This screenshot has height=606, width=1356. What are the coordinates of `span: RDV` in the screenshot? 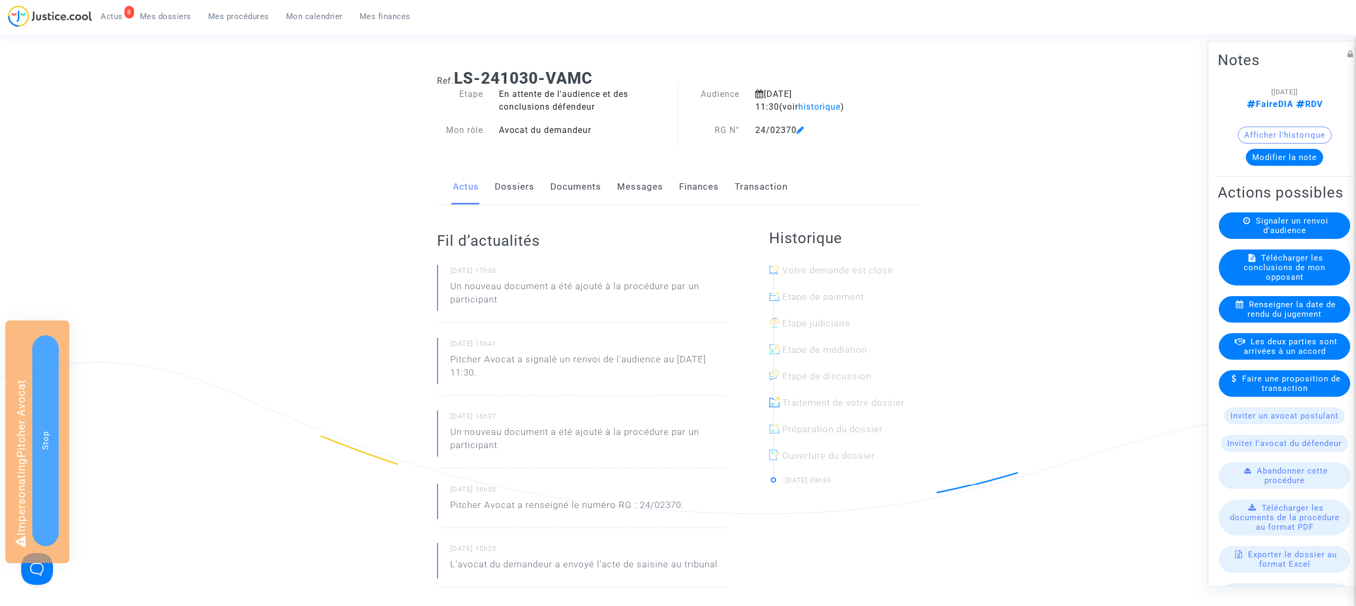 It's located at (1308, 104).